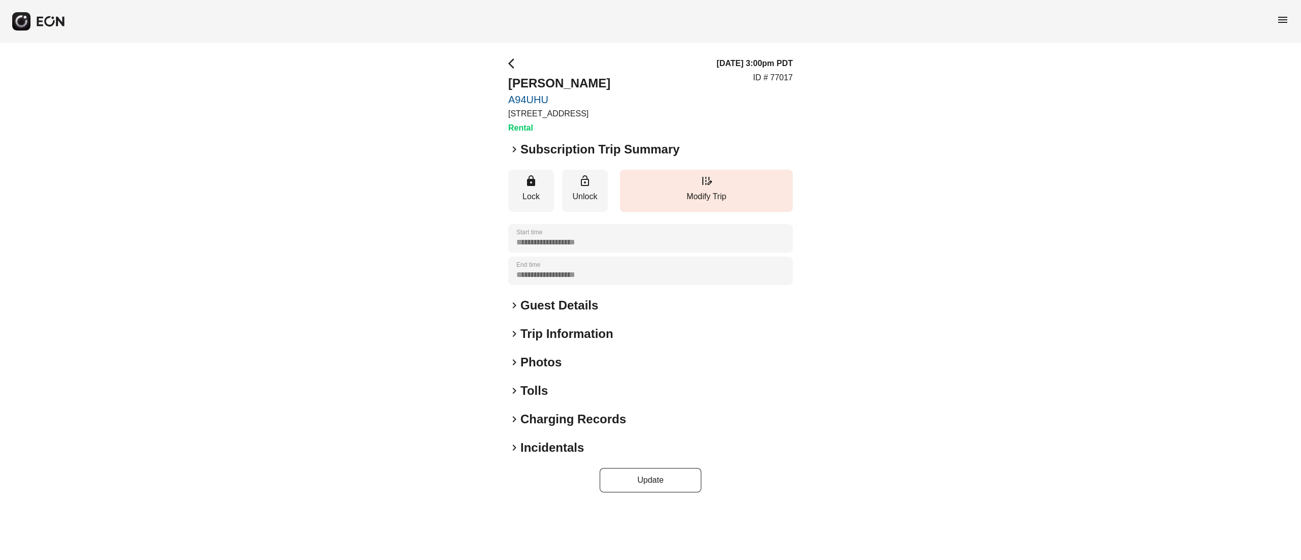 Image resolution: width=1301 pixels, height=560 pixels. What do you see at coordinates (514, 64) in the screenshot?
I see `span: arrow_back_ios` at bounding box center [514, 64].